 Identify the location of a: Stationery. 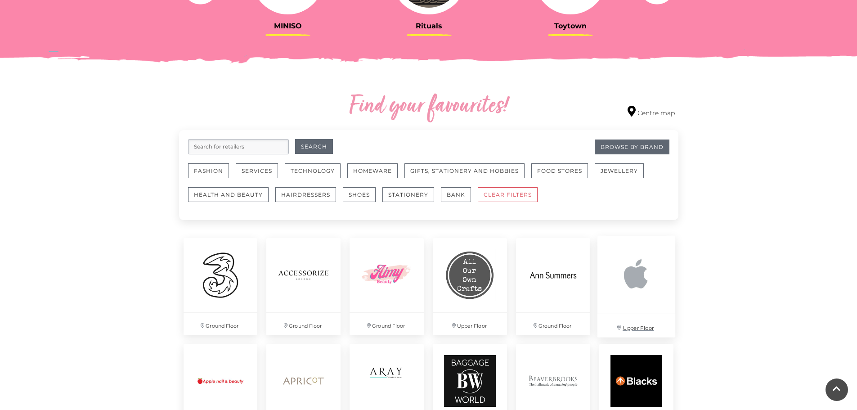
(412, 199).